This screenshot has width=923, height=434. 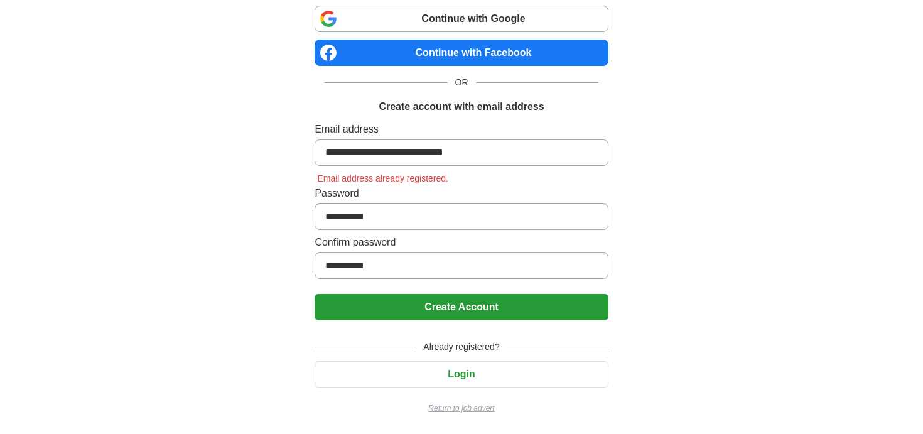 I want to click on span: Already registered?, so click(x=461, y=347).